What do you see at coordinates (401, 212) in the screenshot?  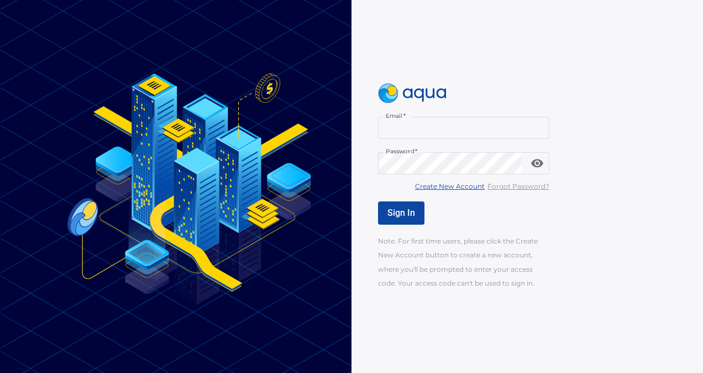 I see `span: Sign In` at bounding box center [401, 212].